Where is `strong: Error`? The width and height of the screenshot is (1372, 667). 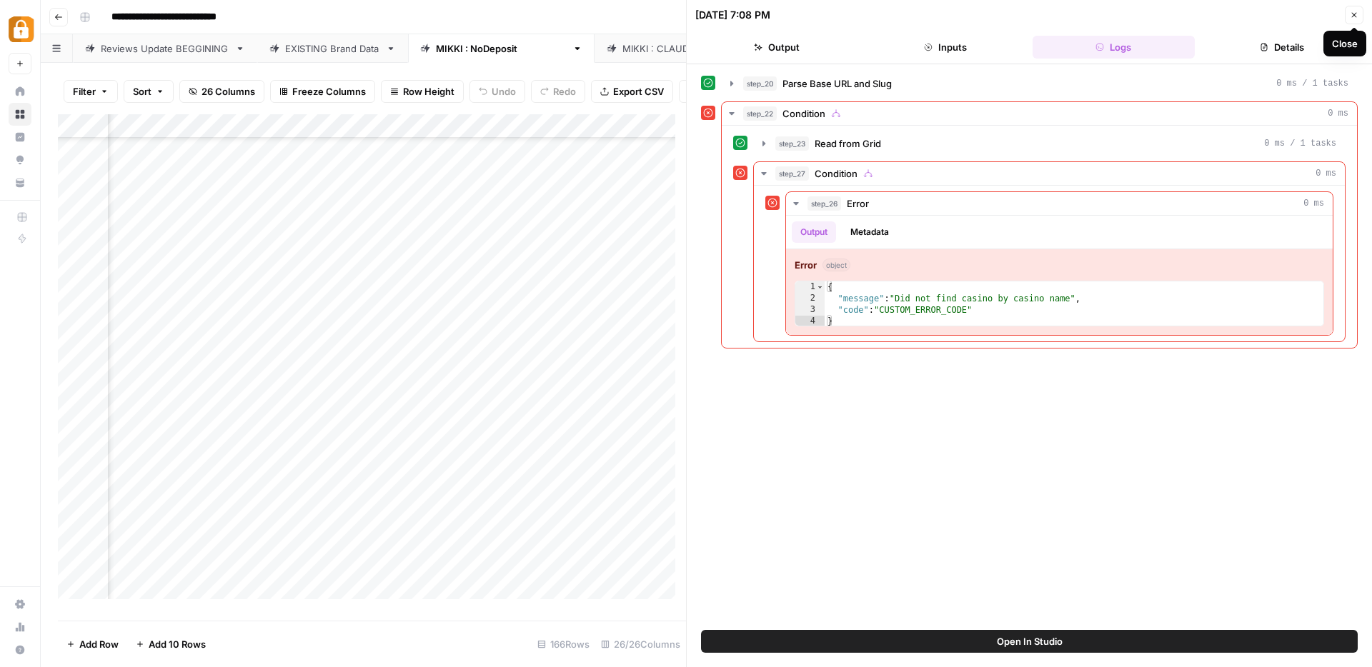 strong: Error is located at coordinates (805, 265).